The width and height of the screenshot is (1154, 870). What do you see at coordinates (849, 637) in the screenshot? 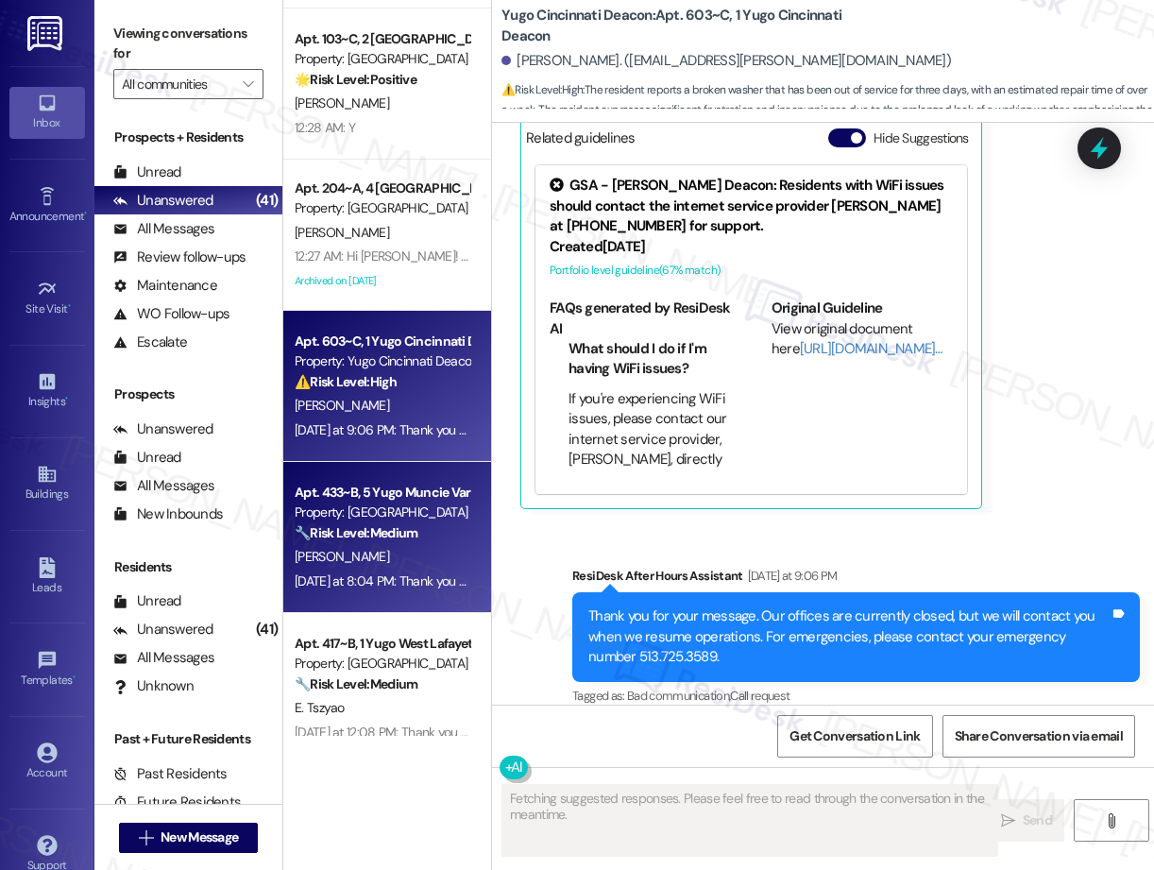
I see `div: Thank you for your message. Our offices are currently closed, but we will contact you when we res...` at bounding box center [849, 637].